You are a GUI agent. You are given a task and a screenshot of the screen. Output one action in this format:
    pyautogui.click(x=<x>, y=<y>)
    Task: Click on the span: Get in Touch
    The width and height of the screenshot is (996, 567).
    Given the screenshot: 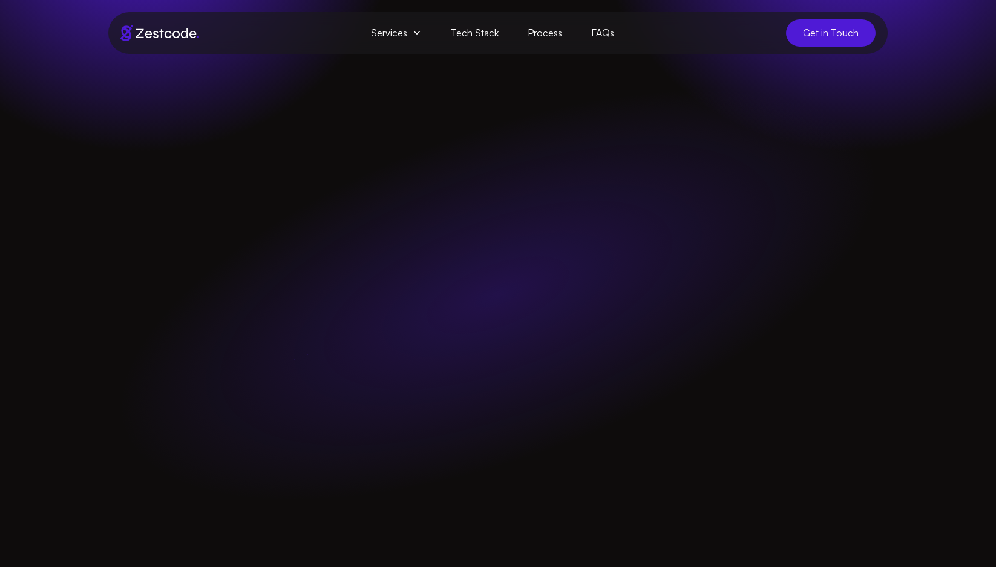 What is the action you would take?
    pyautogui.click(x=831, y=33)
    